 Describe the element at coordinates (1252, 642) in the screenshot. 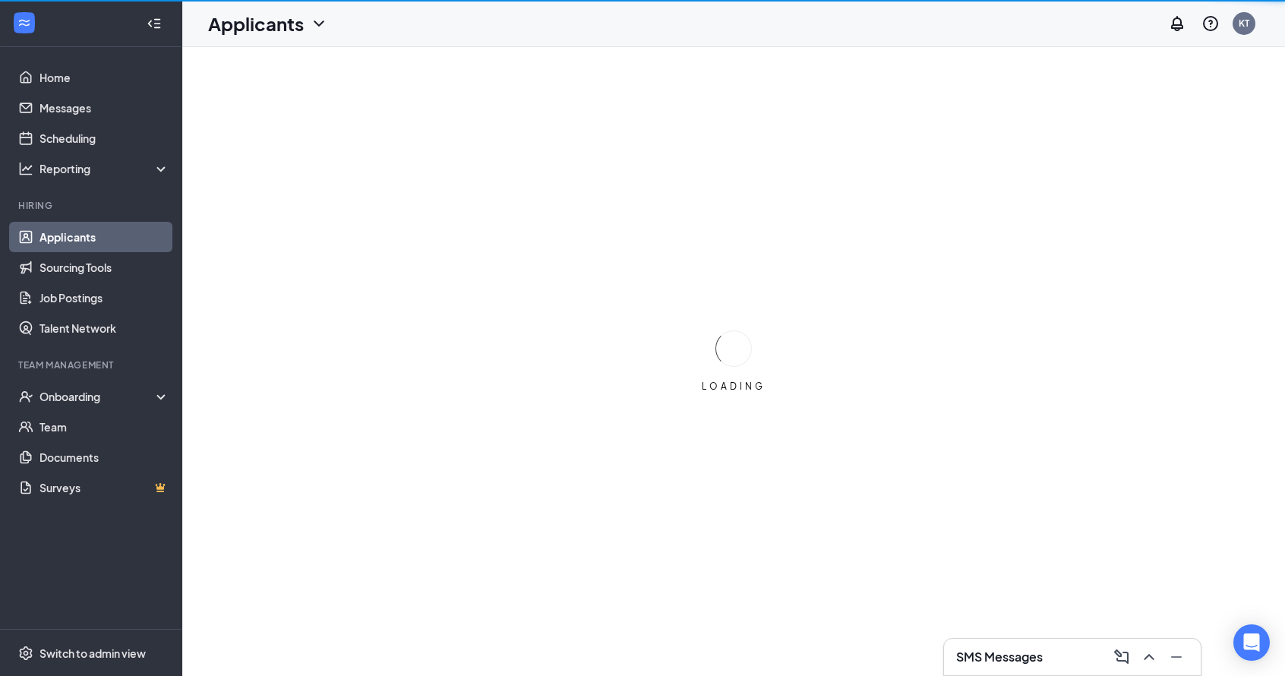

I see `div: Open Intercom Messenger` at that location.